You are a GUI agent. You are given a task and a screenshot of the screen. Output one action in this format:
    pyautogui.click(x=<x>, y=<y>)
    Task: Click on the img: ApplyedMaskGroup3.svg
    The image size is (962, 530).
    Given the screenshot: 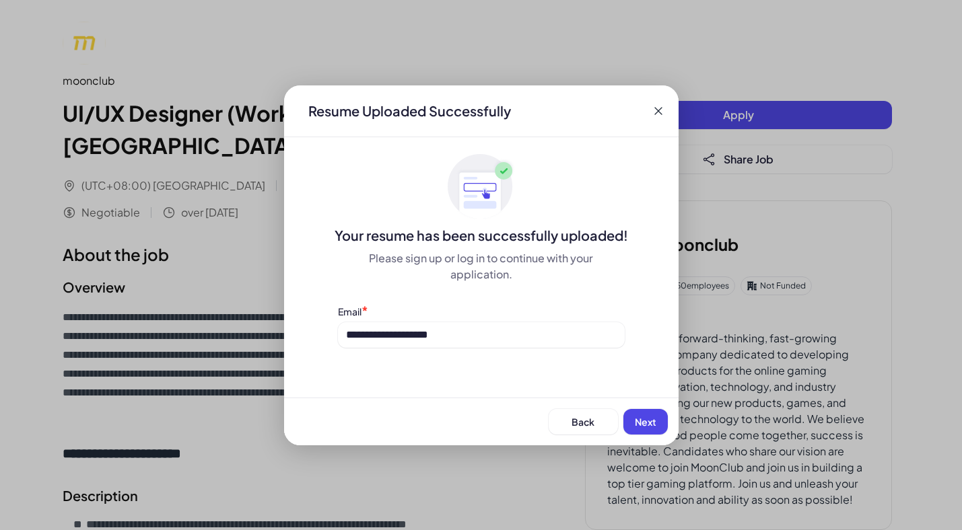 What is the action you would take?
    pyautogui.click(x=481, y=187)
    